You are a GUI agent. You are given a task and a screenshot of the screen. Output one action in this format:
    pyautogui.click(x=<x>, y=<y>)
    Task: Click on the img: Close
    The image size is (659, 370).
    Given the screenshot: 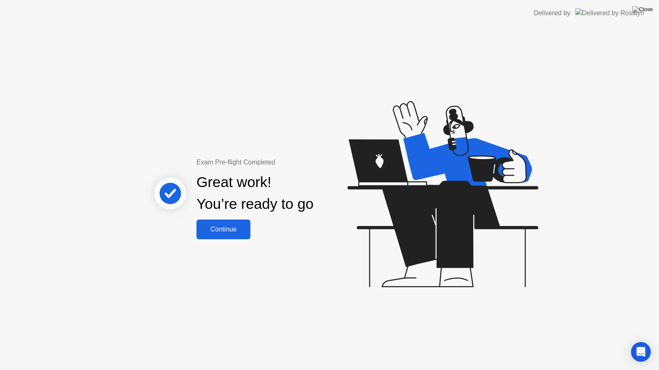 What is the action you would take?
    pyautogui.click(x=642, y=9)
    